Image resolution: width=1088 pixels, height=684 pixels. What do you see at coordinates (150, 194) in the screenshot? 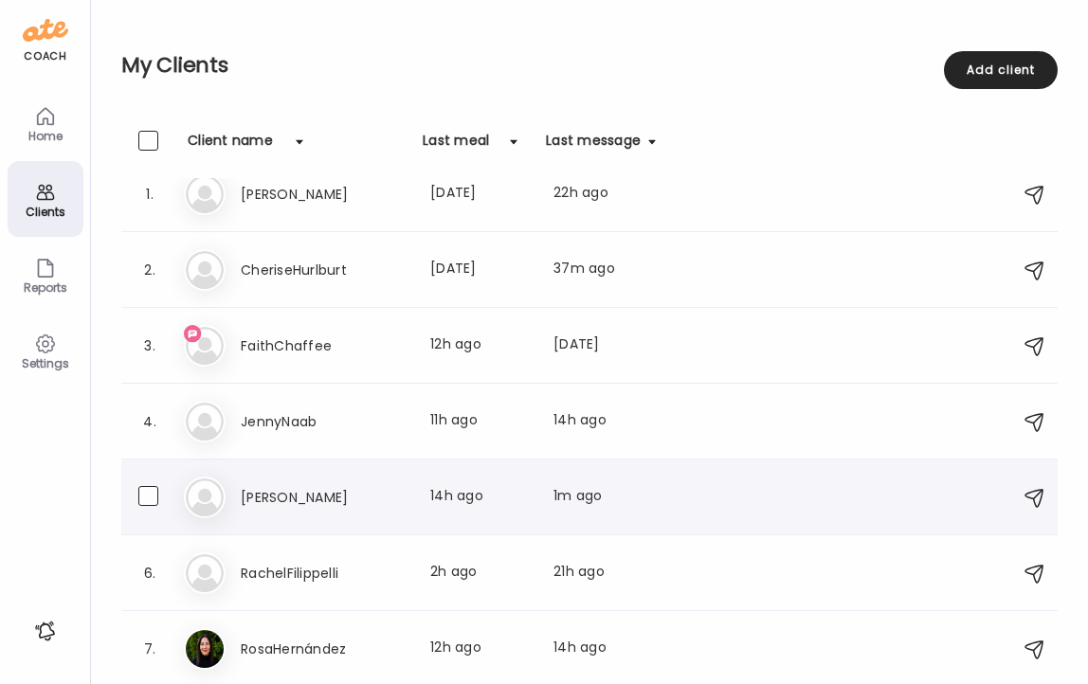
I see `div: 1.` at bounding box center [150, 194].